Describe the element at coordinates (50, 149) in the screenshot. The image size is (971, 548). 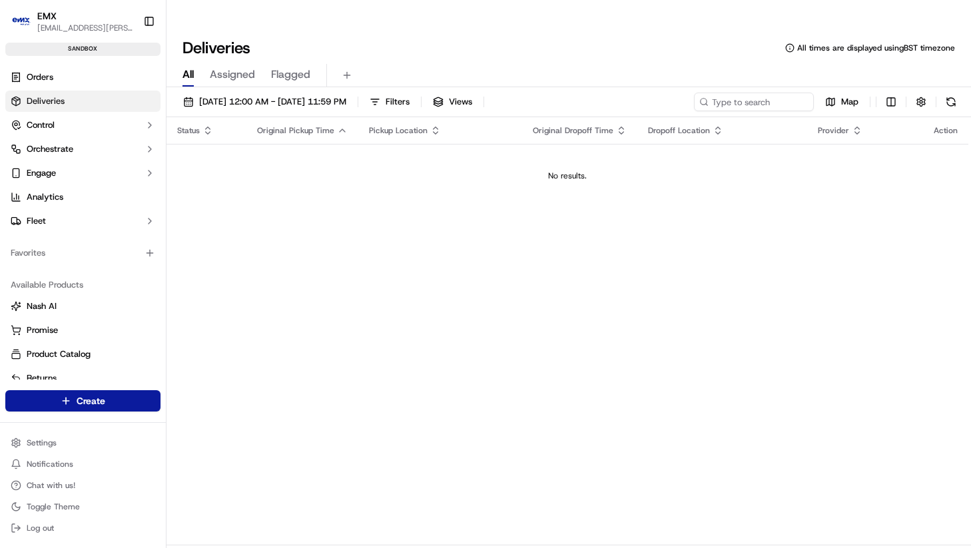
I see `span: Orchestrate` at that location.